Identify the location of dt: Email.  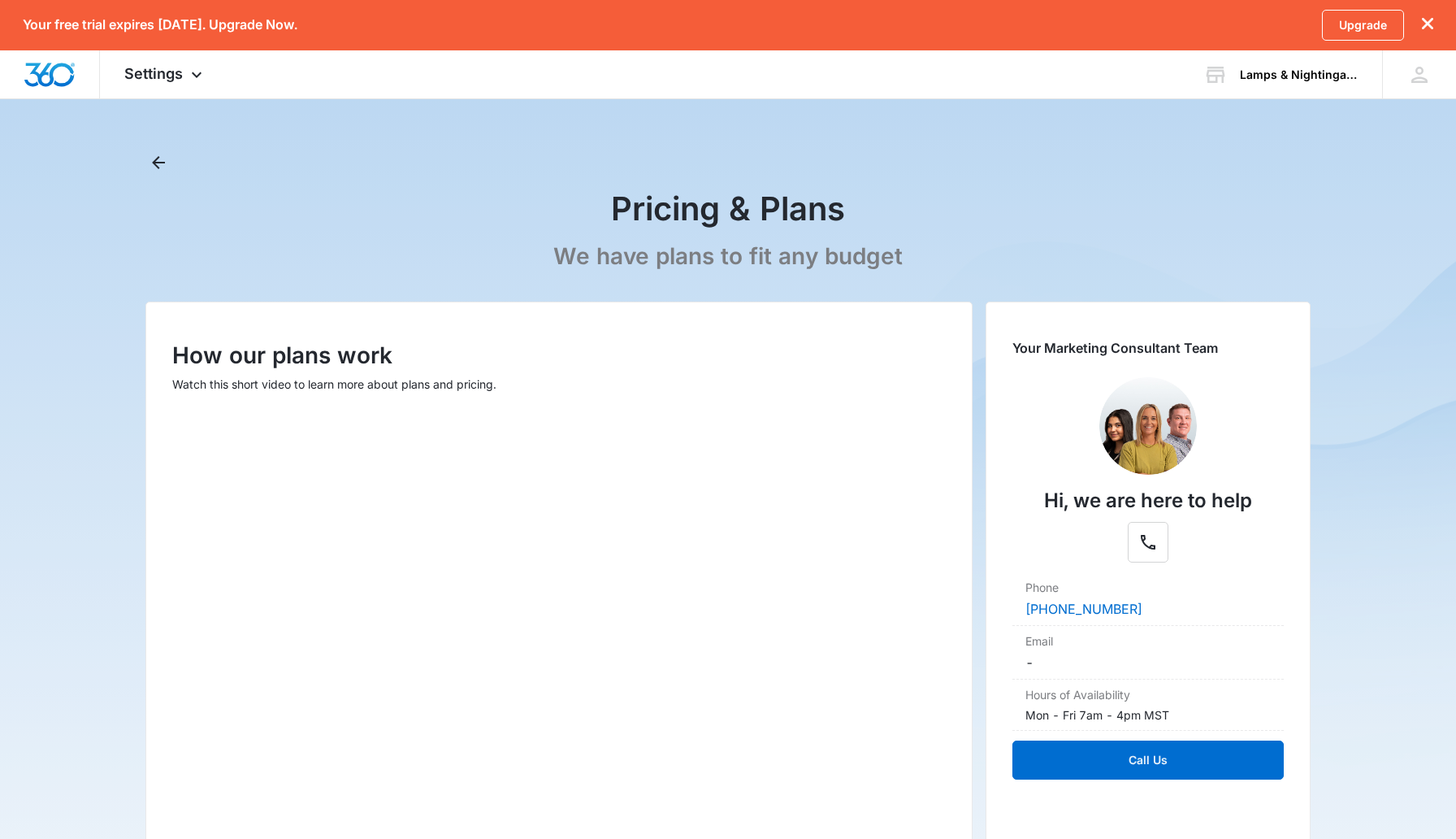
(1147, 640).